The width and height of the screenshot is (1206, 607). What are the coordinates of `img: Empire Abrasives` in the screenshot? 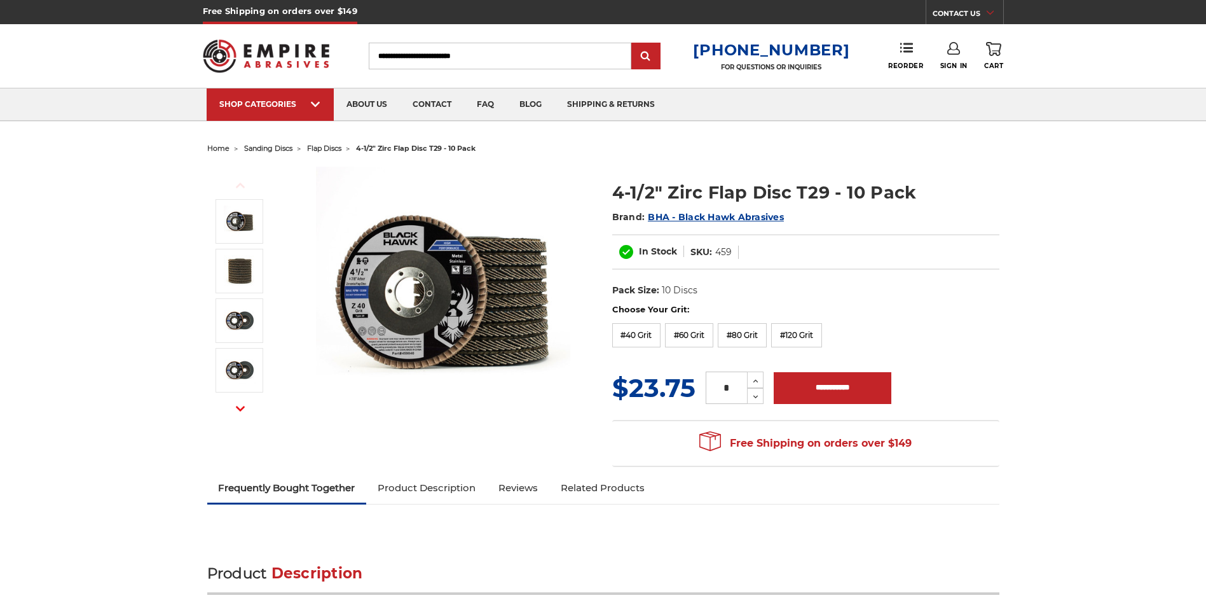 It's located at (266, 56).